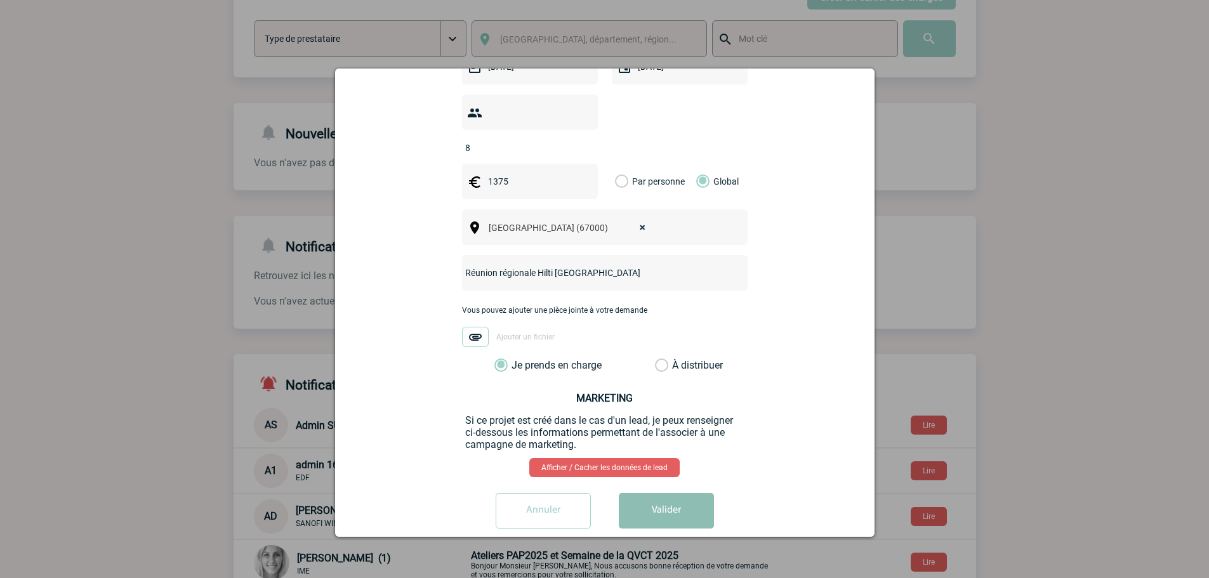  What do you see at coordinates (522, 148) in the screenshot?
I see `input: Nombre de participants` at bounding box center [522, 148].